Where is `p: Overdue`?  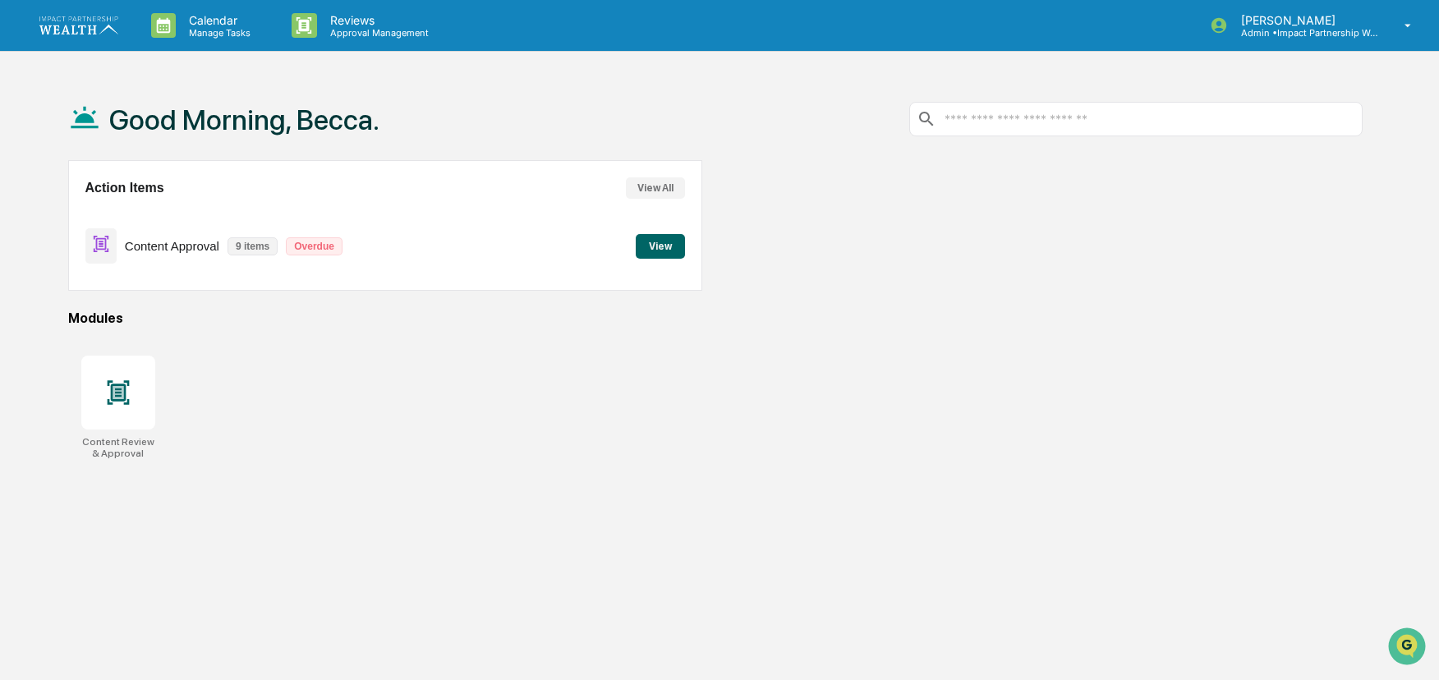
p: Overdue is located at coordinates (314, 246).